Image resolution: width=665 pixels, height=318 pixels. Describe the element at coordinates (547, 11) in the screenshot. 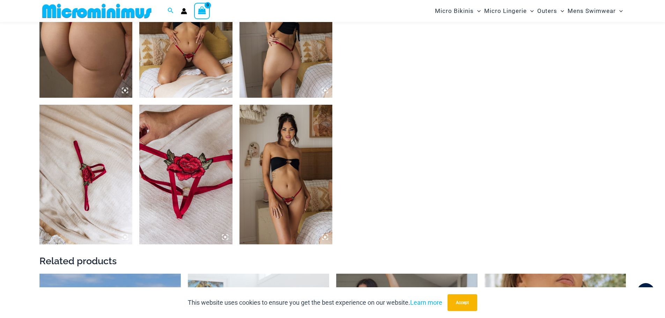

I see `span: Outers` at that location.